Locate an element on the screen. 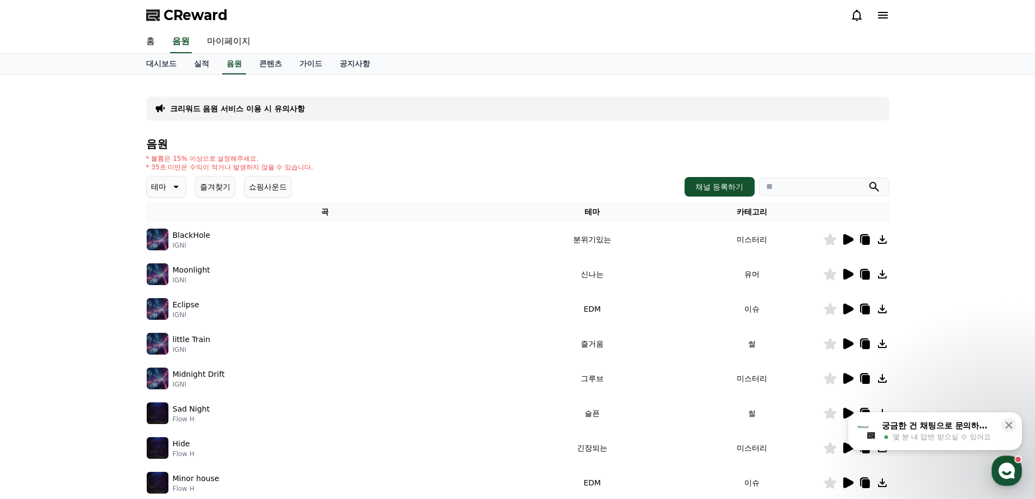 The width and height of the screenshot is (1035, 499). a: 마이페이지 is located at coordinates (229, 42).